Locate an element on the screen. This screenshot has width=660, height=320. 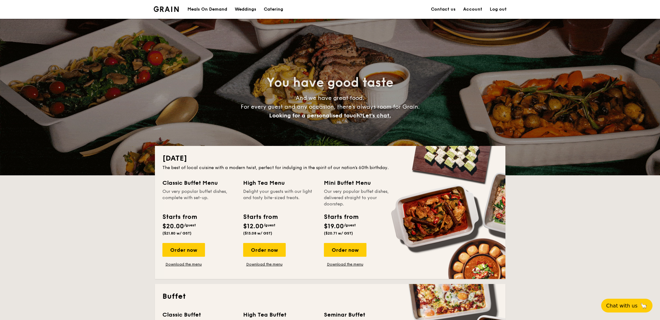
div: Seminar Buffet is located at coordinates (361, 315).